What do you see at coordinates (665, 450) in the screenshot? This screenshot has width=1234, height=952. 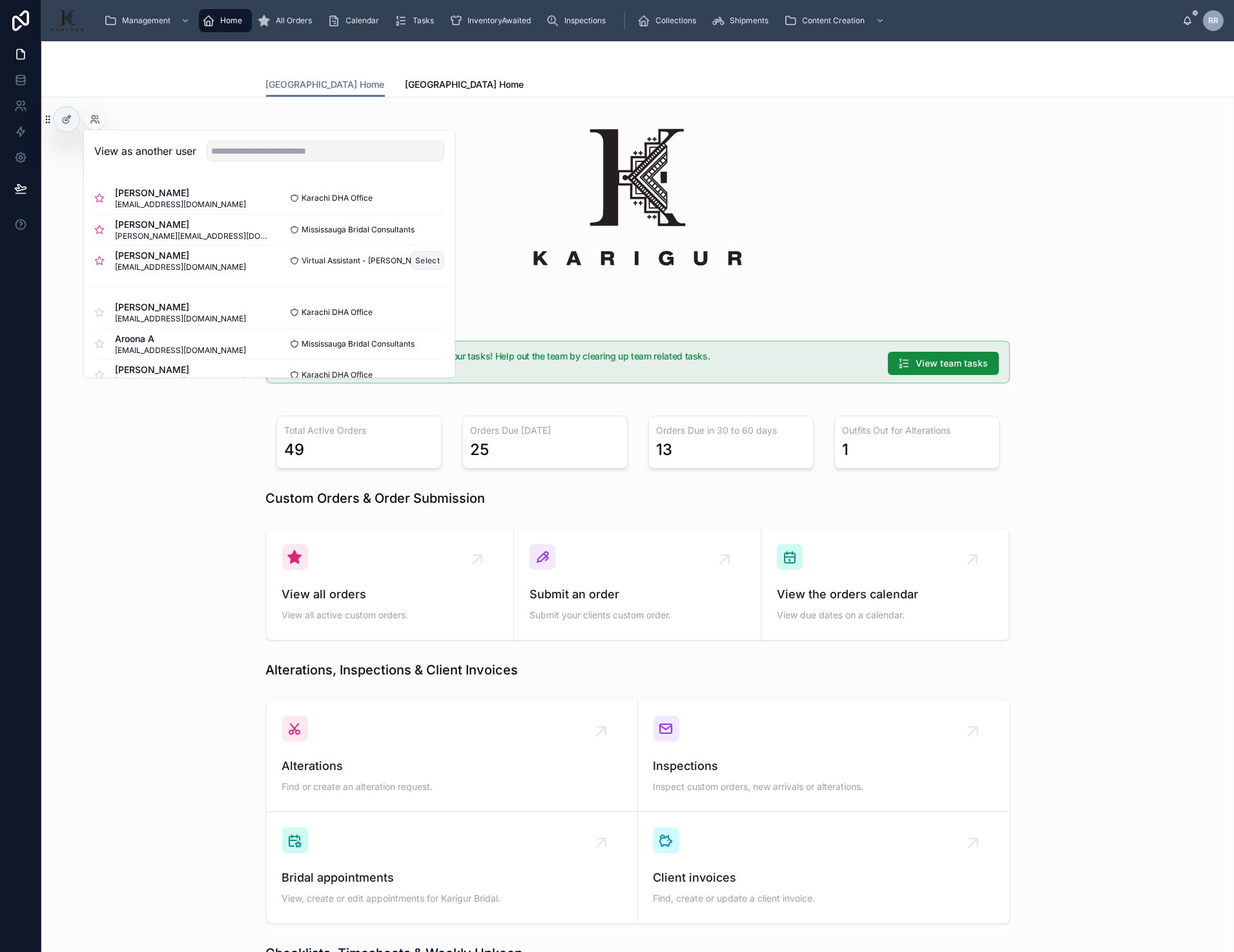 I see `div: 13` at bounding box center [665, 450].